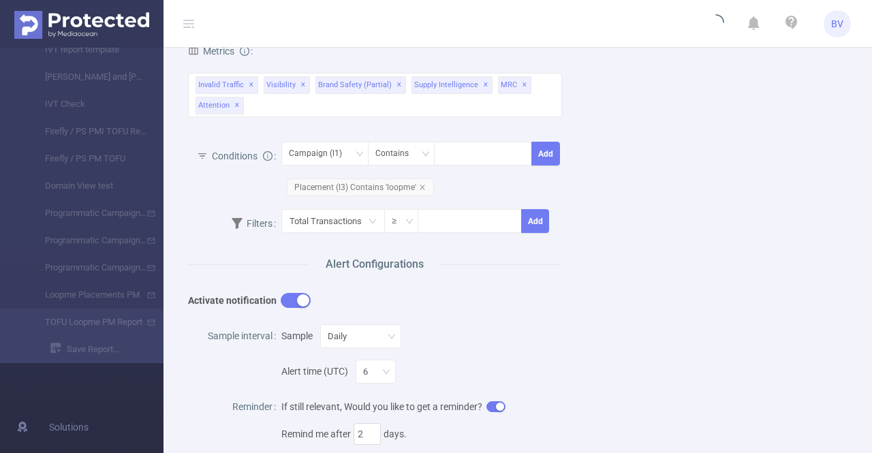  I want to click on span: Visibility, so click(287, 85).